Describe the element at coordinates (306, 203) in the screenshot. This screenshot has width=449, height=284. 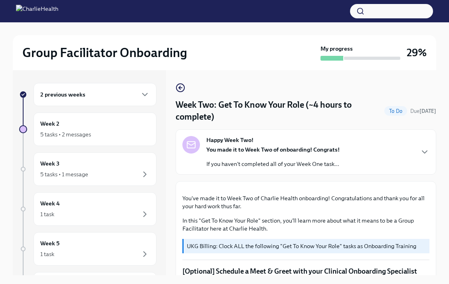
I see `p: You've made it to Week Two of Charlie Health onboarding! Congratulations and thank you for all yo...` at that location.